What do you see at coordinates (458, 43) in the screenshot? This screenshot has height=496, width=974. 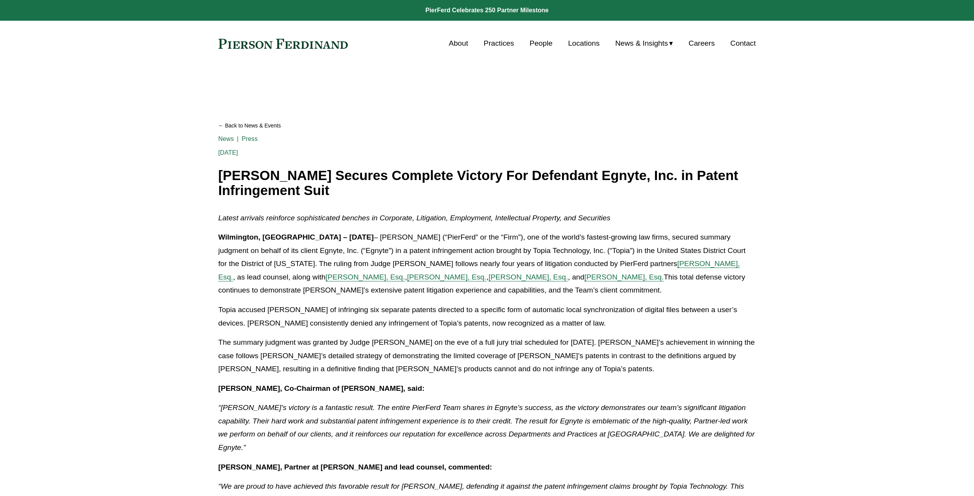 I see `a: About` at bounding box center [458, 43].